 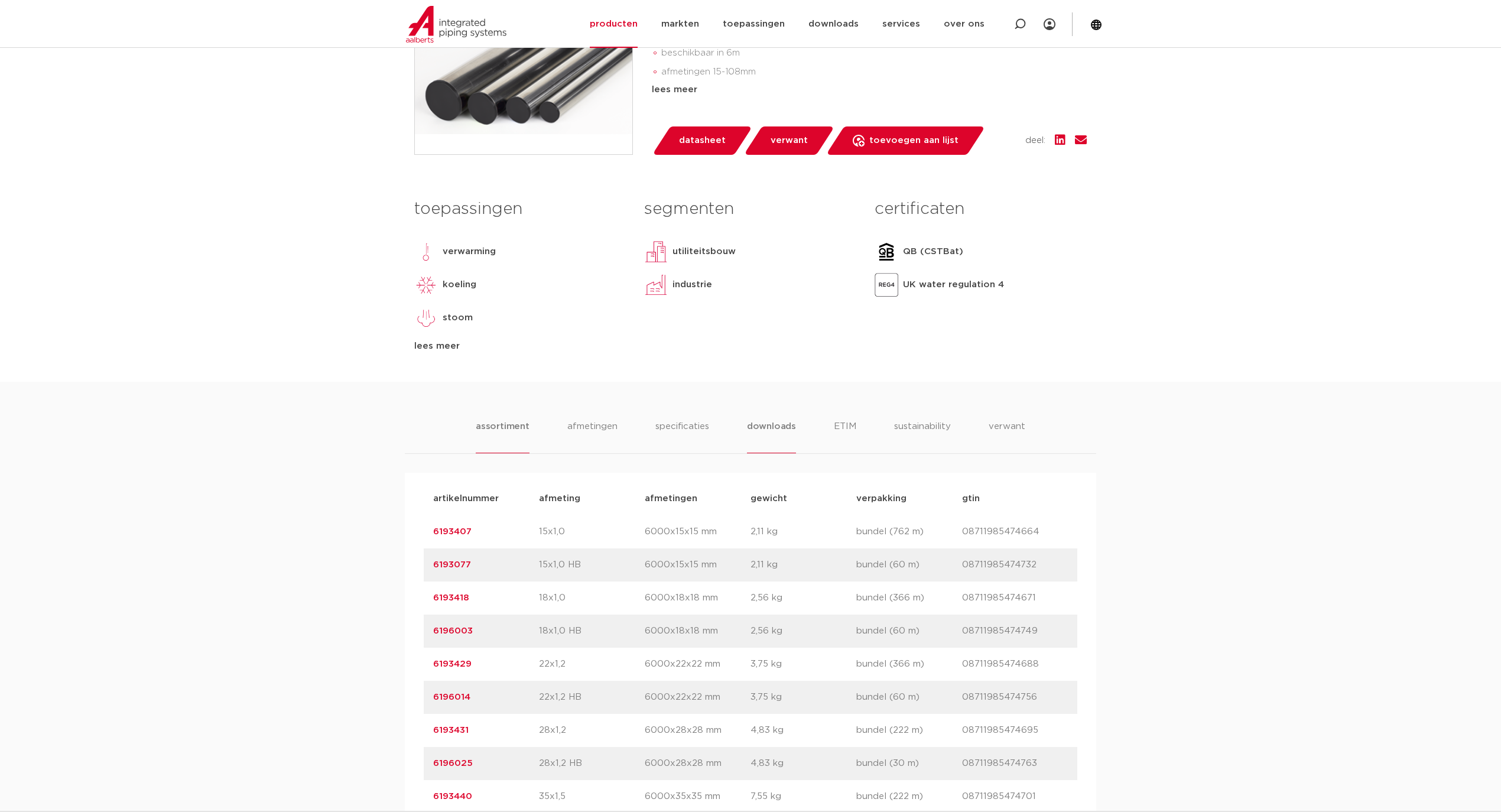 I want to click on p: 22x1,2, so click(x=592, y=664).